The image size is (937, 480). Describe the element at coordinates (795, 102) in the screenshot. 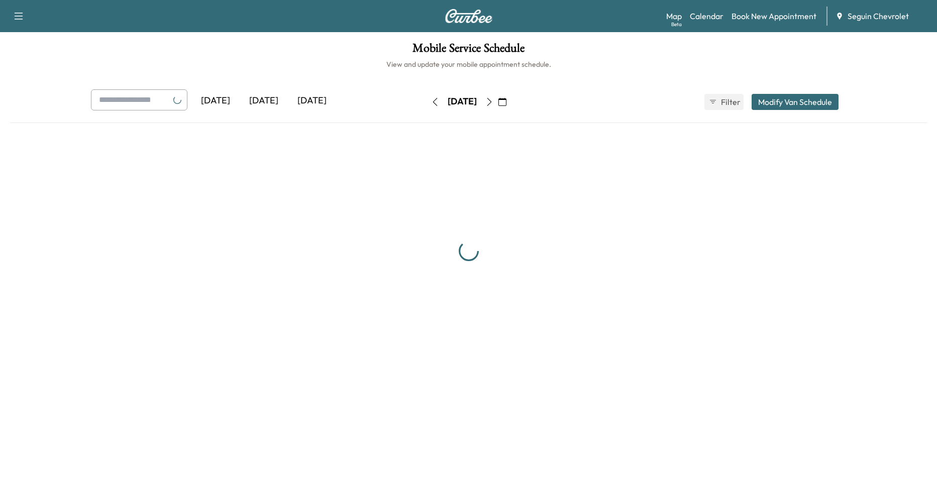

I see `button: Modify Van Schedule` at that location.